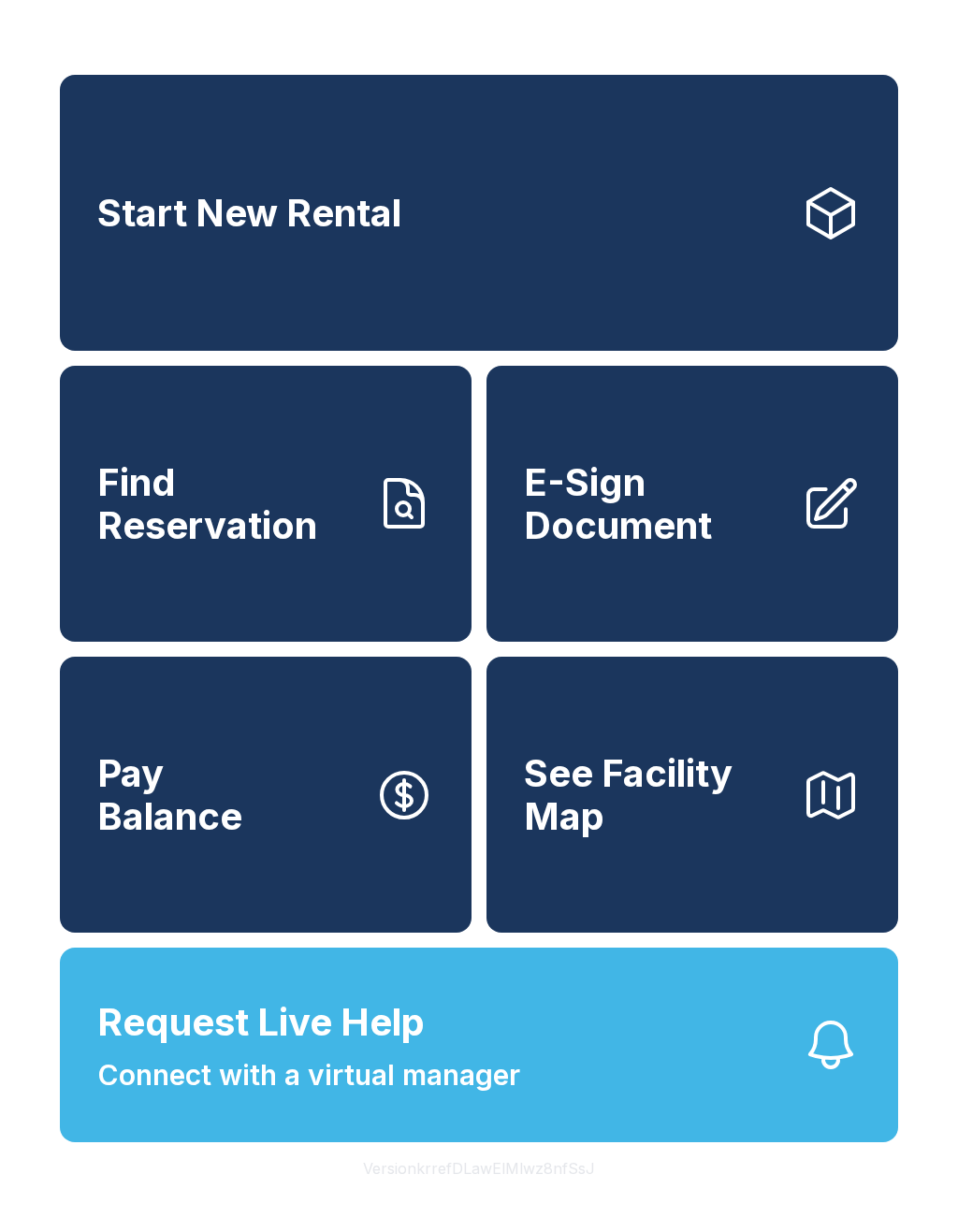 The width and height of the screenshot is (958, 1232). What do you see at coordinates (261, 1023) in the screenshot?
I see `span: Request Live Help` at bounding box center [261, 1023].